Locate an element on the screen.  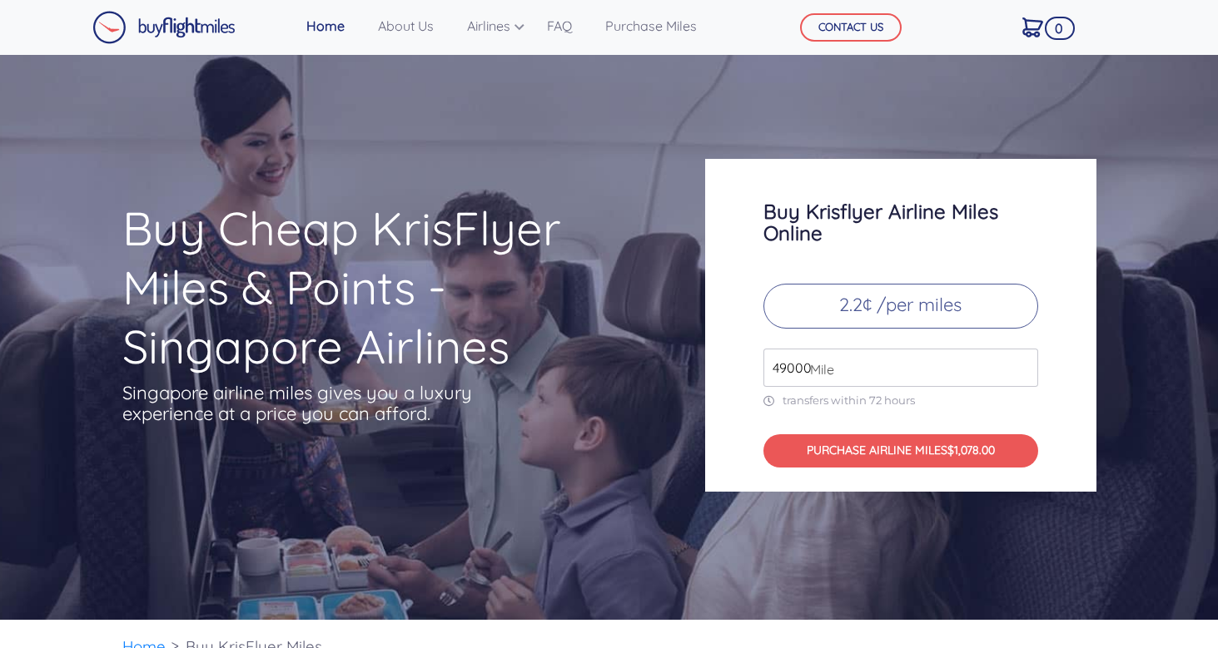
p: transfers within 72 hours is located at coordinates (900, 400).